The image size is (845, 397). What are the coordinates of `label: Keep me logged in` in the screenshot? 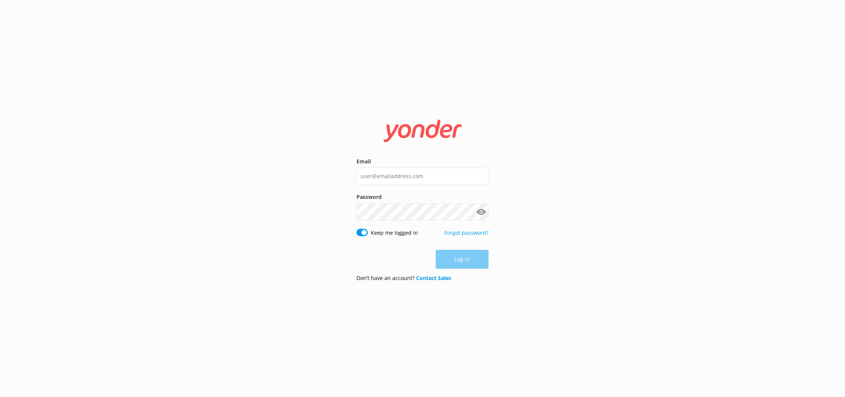 It's located at (394, 233).